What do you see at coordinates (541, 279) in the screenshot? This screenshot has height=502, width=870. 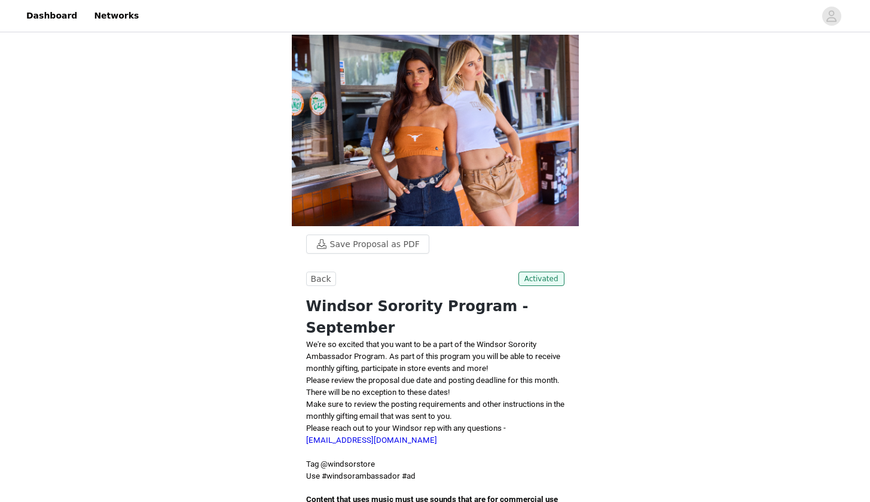 I see `span: Activated` at bounding box center [541, 279].